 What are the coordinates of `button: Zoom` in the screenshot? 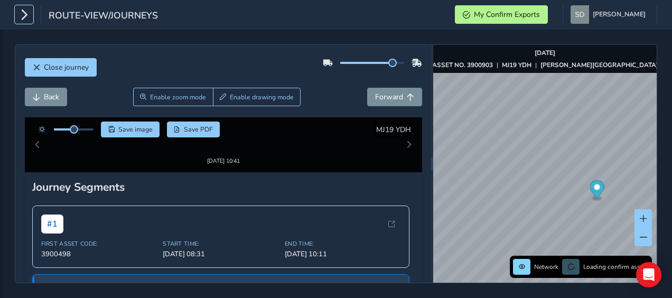 It's located at (173, 97).